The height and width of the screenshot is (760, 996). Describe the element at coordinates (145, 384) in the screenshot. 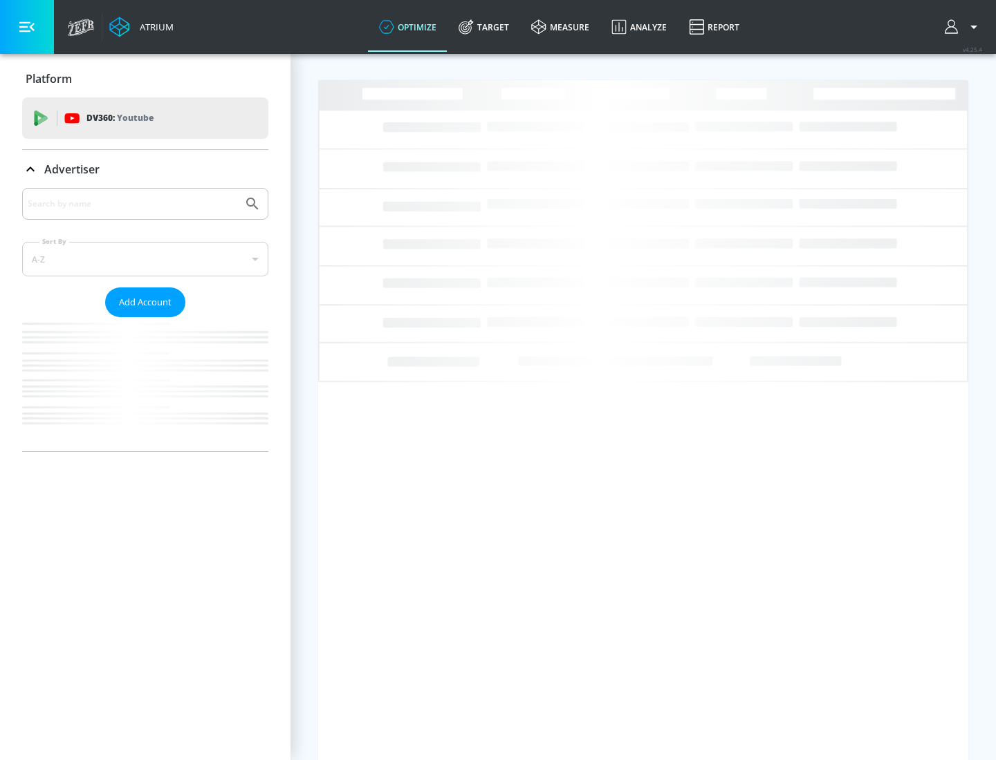

I see `nav: list of Advertiser` at that location.